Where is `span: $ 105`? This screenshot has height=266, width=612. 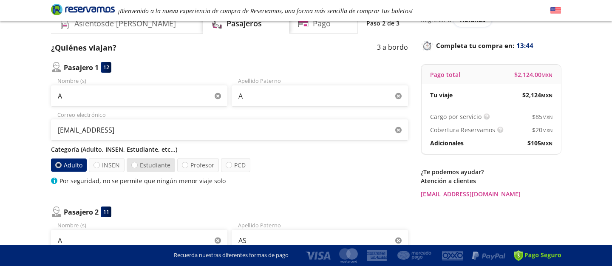
span: $ 105 is located at coordinates (540, 143).